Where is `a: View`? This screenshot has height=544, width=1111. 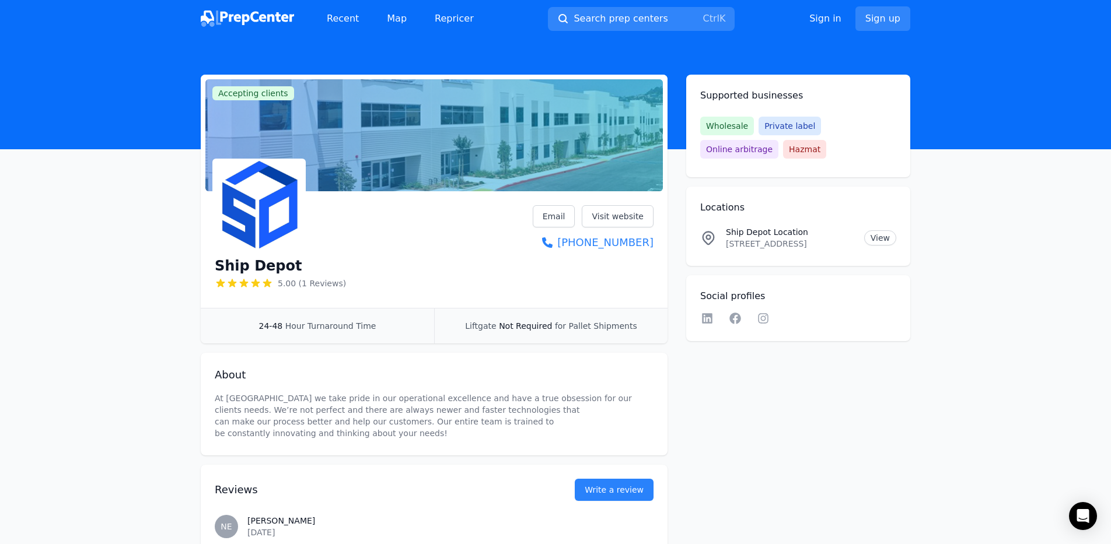
a: View is located at coordinates (880, 238).